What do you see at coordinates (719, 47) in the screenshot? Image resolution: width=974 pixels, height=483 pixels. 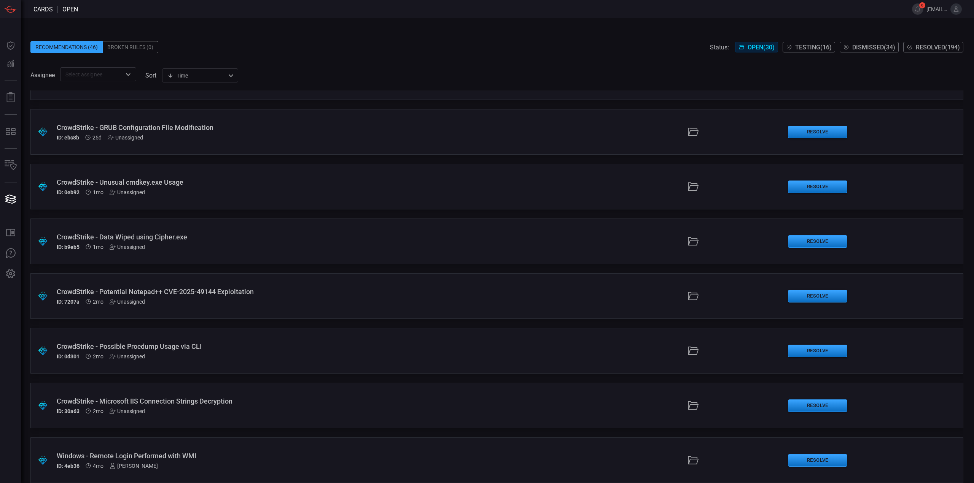 I see `span: Status:` at bounding box center [719, 47].